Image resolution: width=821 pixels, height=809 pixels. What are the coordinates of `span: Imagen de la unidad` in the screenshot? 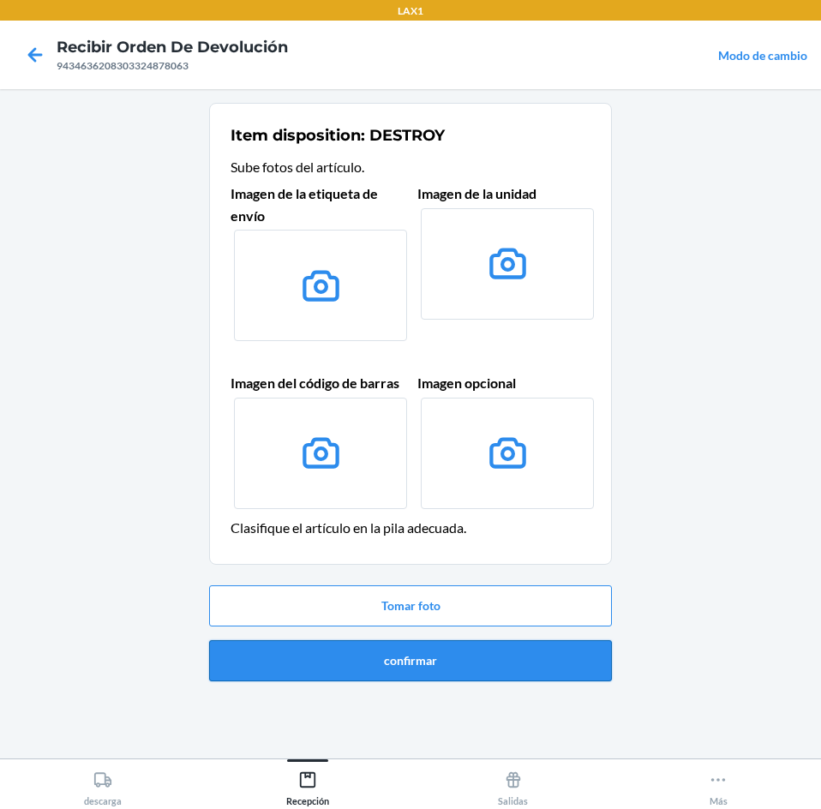 It's located at (477, 193).